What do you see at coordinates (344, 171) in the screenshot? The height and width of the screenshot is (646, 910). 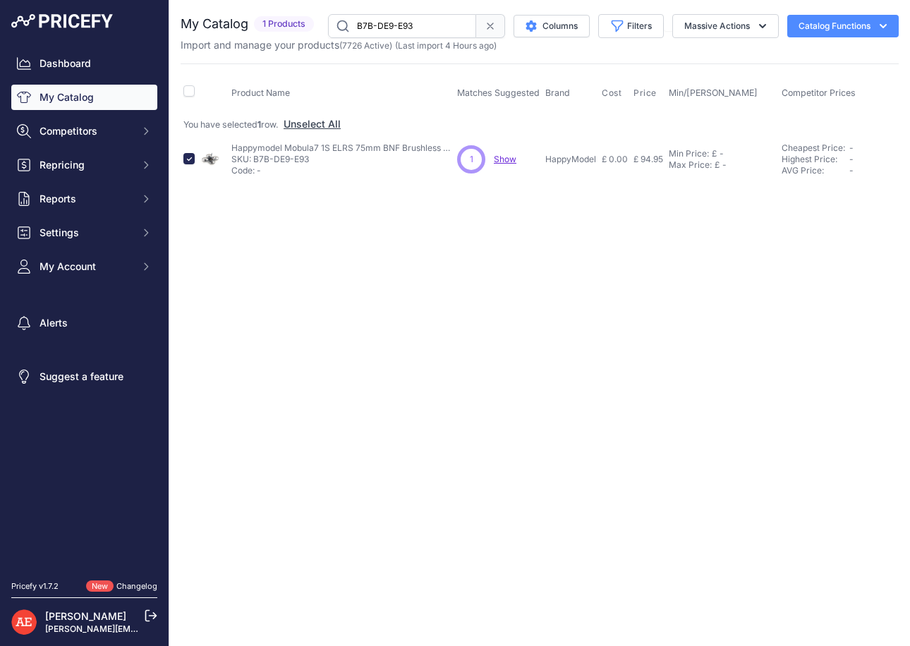 I see `p: Code: -` at bounding box center [344, 171].